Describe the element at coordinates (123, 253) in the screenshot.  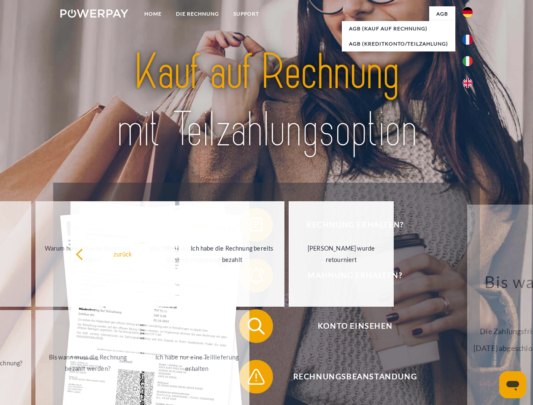
I see `div: zurück` at that location.